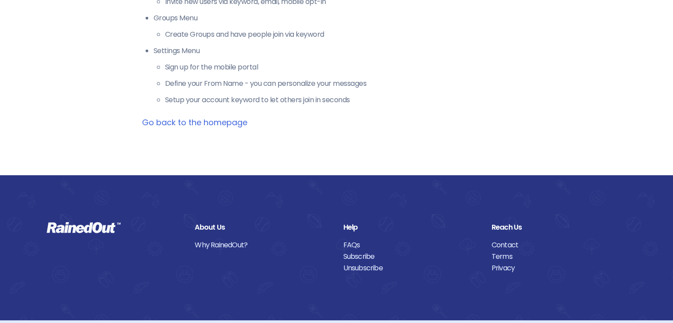 This screenshot has height=323, width=673. Describe the element at coordinates (411, 227) in the screenshot. I see `div: Help` at that location.